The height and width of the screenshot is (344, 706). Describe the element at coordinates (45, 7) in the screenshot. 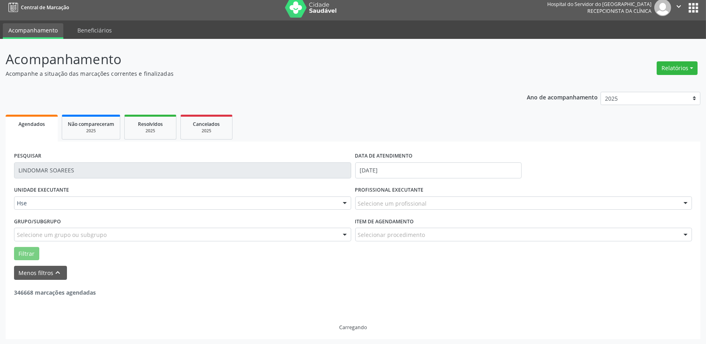

I see `span: Central de Marcação` at that location.